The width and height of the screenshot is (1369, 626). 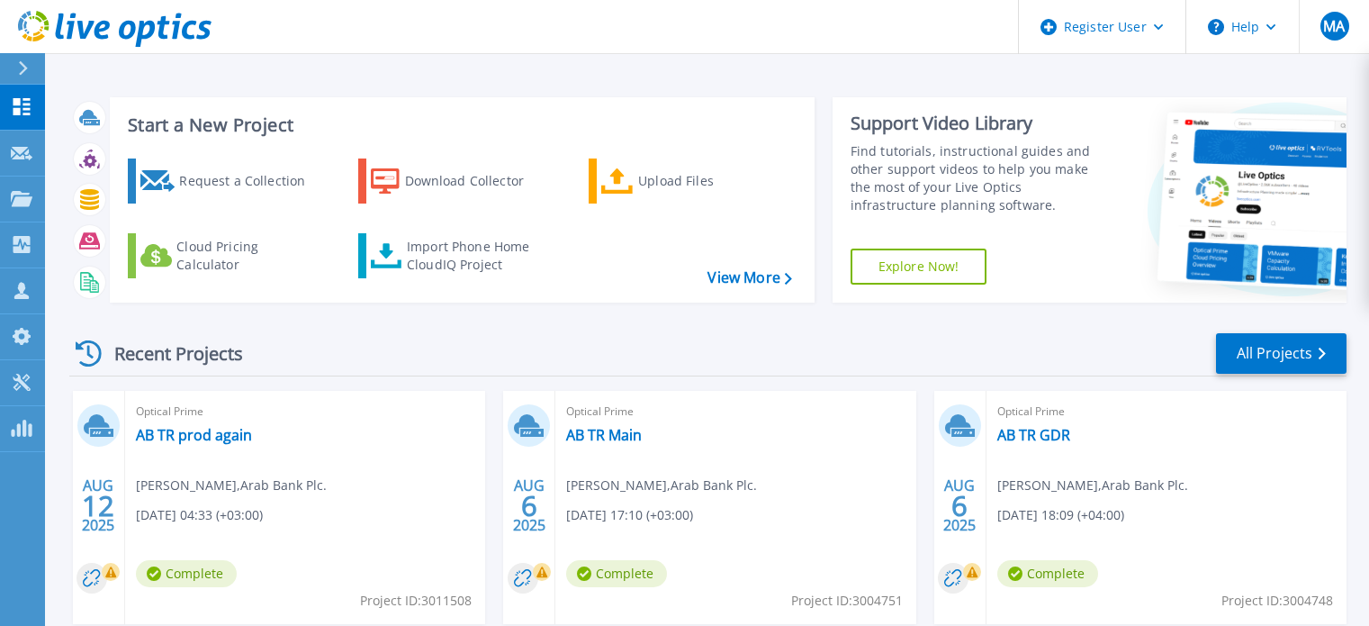 What do you see at coordinates (979, 123) in the screenshot?
I see `div: Support Video Library` at bounding box center [979, 123].